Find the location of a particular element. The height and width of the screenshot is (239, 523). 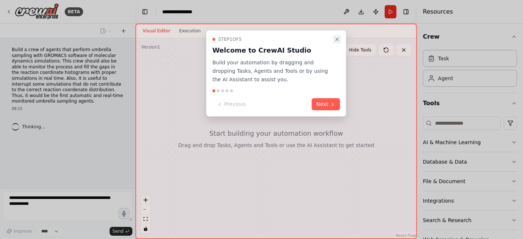

span: Step 1 of 5 is located at coordinates (230, 39).